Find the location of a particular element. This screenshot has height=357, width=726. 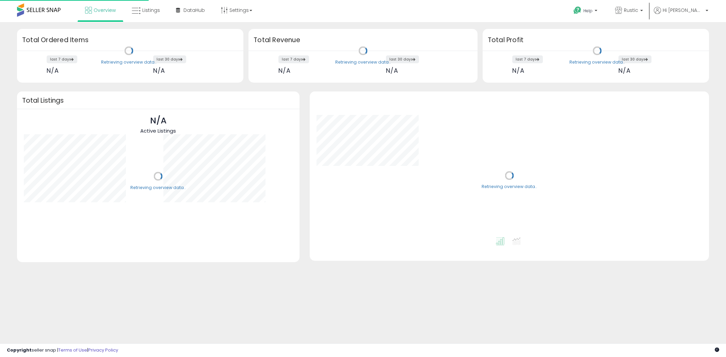

span: Listings is located at coordinates (151, 10).